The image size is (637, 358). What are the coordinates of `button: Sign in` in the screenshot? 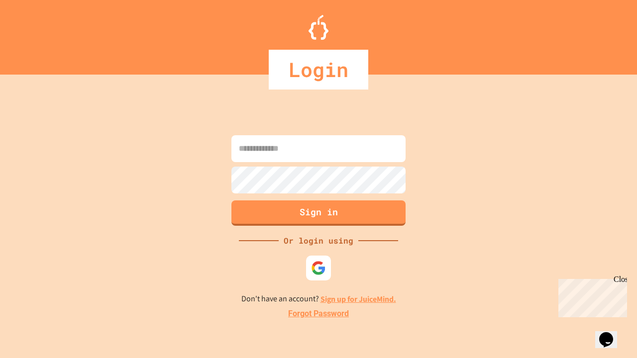 It's located at (318, 213).